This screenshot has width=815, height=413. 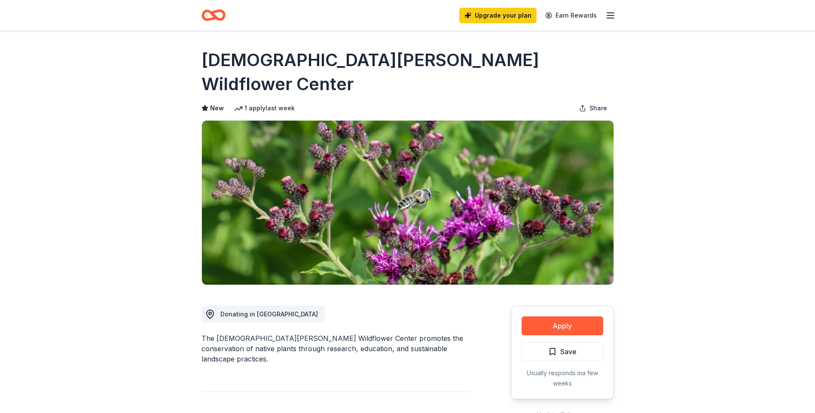 What do you see at coordinates (562, 326) in the screenshot?
I see `button: Apply` at bounding box center [562, 326].